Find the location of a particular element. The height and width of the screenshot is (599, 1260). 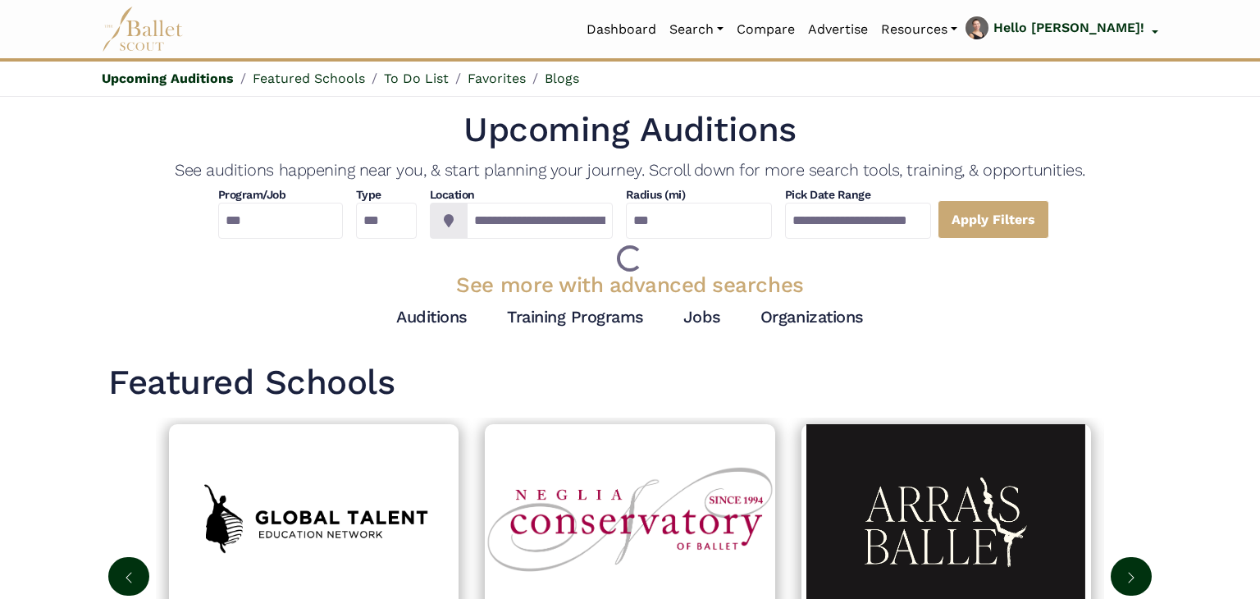

a: Favorites is located at coordinates (496, 78).